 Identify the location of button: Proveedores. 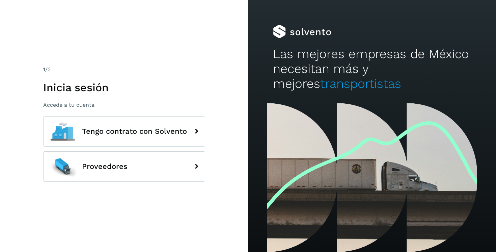
(124, 166).